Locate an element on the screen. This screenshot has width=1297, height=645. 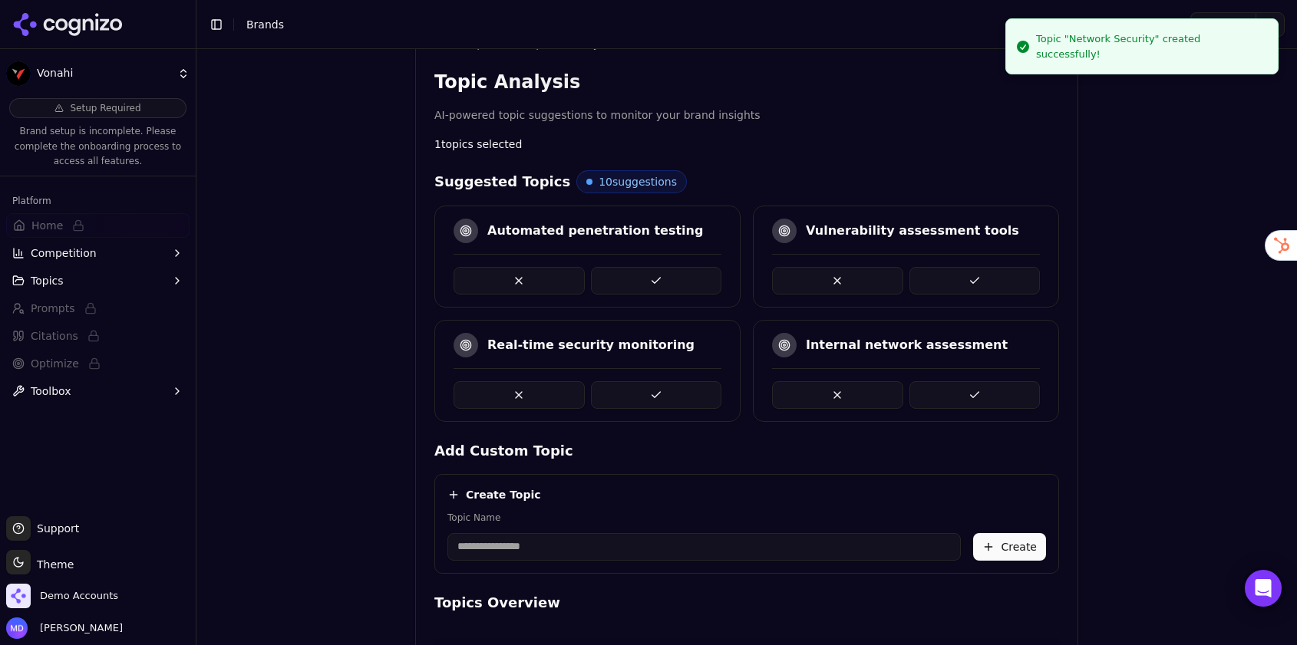
div: Topic "Network Security" created successfully! is located at coordinates (1150, 46).